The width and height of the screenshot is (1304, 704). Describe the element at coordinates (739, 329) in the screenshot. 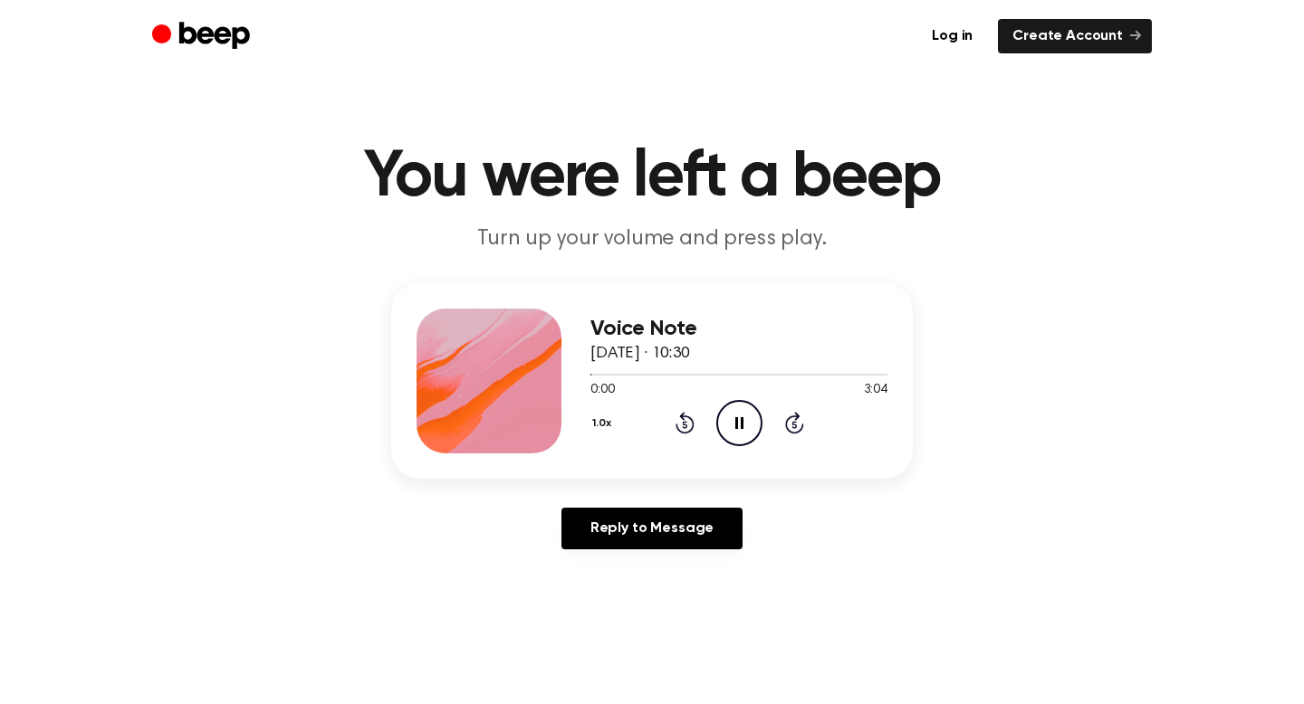

I see `h3: Voice Note` at that location.